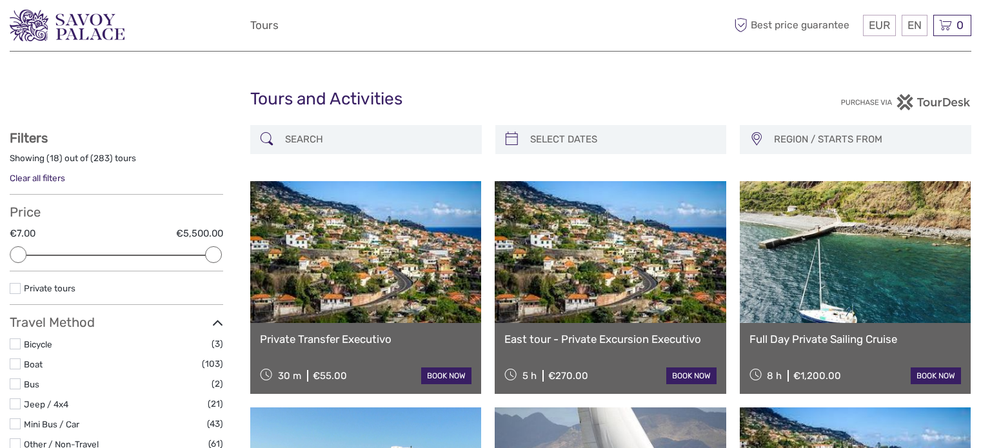  What do you see at coordinates (377, 139) in the screenshot?
I see `input: SEARCH` at bounding box center [377, 139].